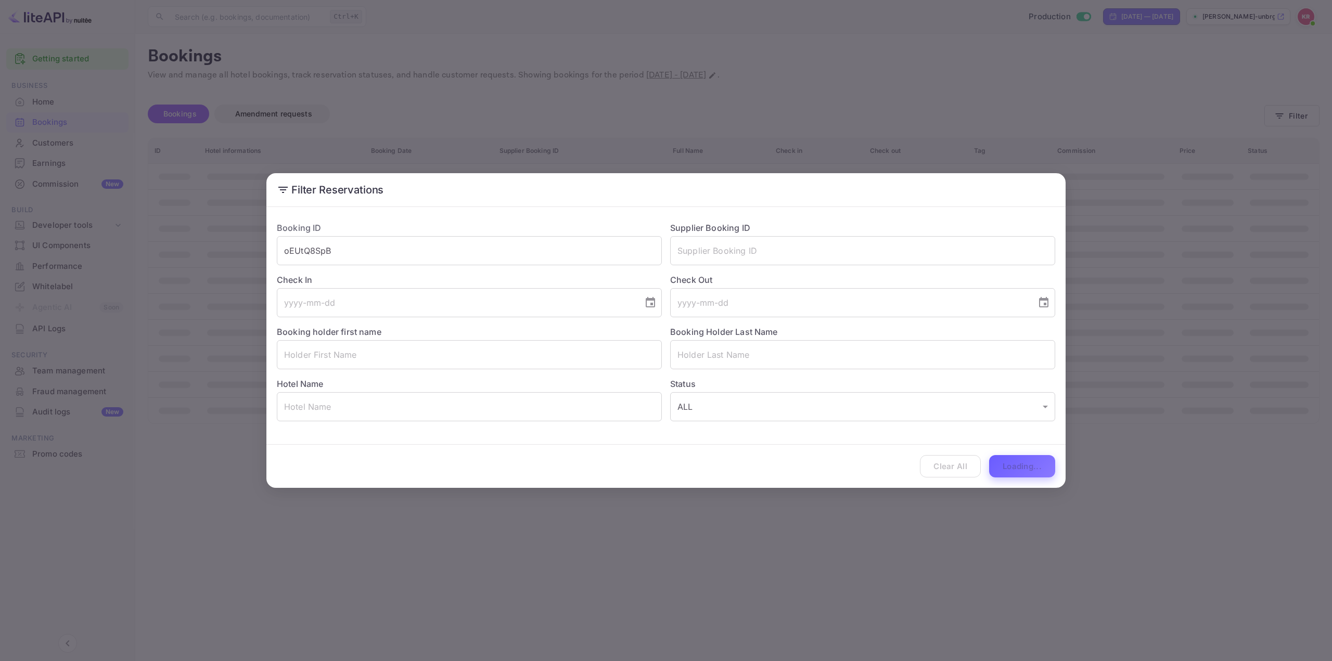 This screenshot has height=661, width=1332. Describe the element at coordinates (863, 407) in the screenshot. I see `div: ALL` at that location.